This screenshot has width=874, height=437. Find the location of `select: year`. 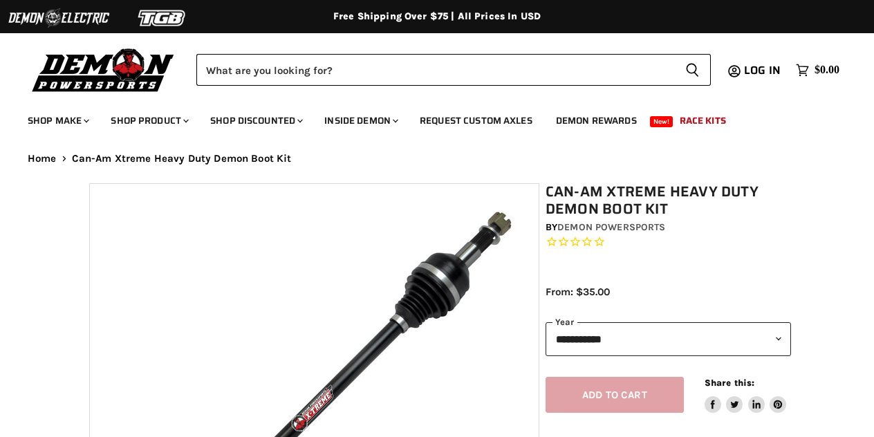

select: year is located at coordinates (668, 339).